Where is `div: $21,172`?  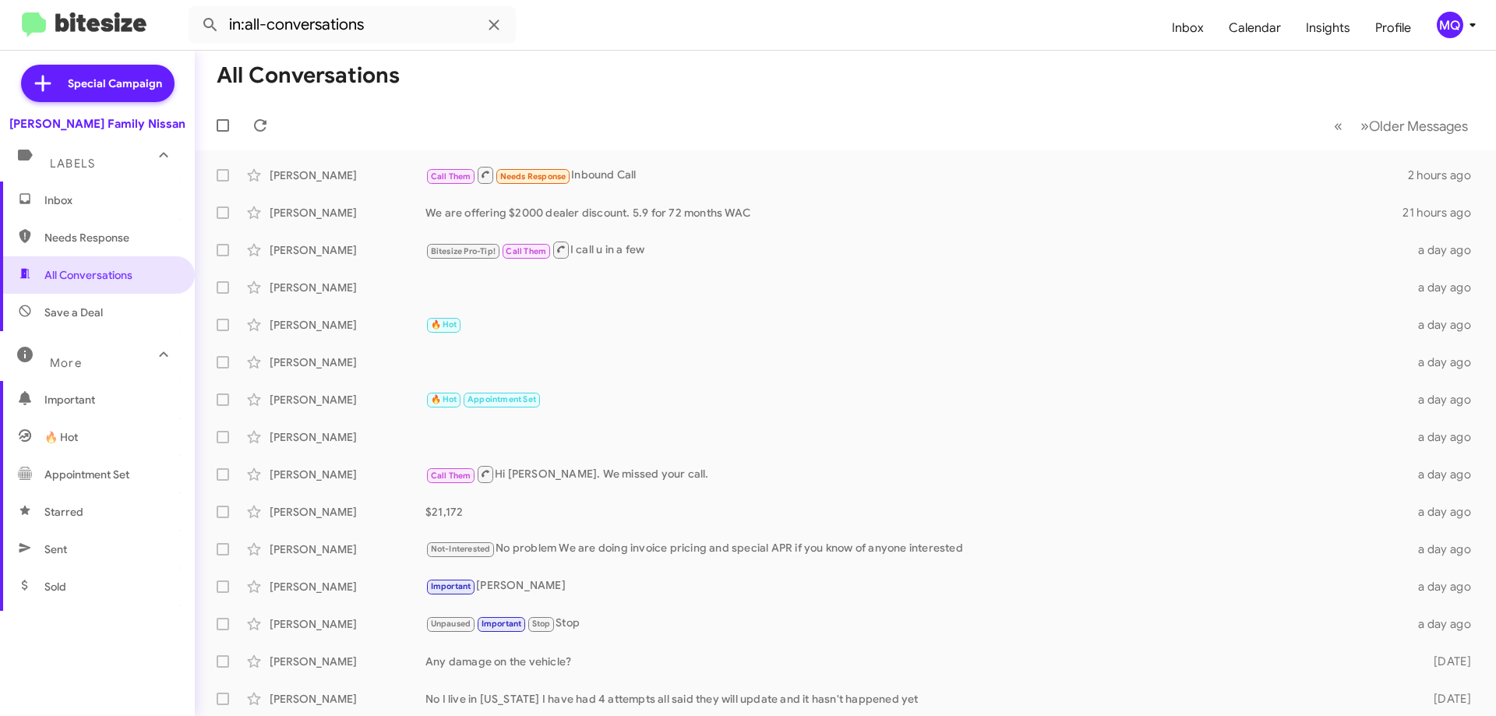 div: $21,172 is located at coordinates (917, 512).